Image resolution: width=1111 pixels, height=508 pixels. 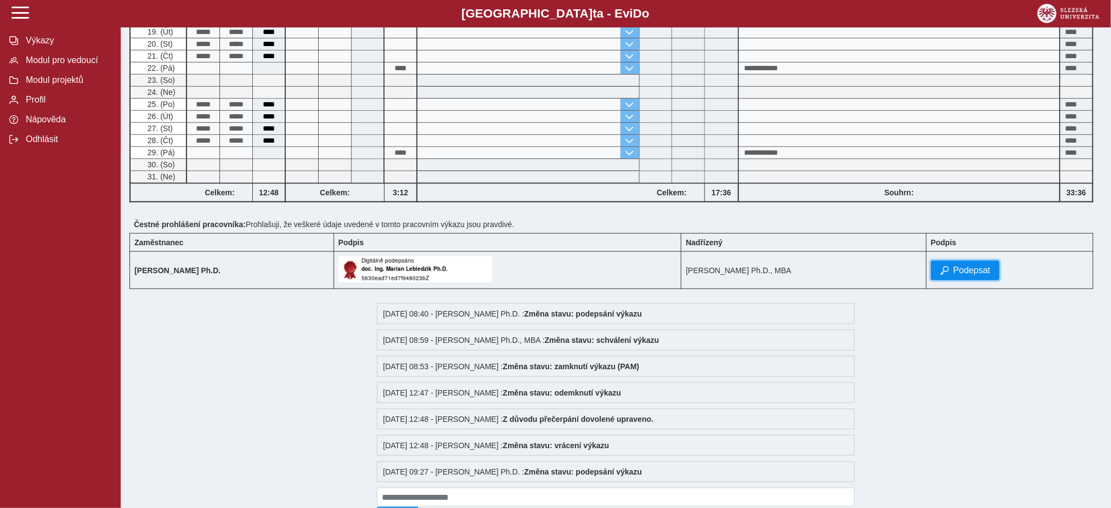 What do you see at coordinates (615, 224) in the screenshot?
I see `div: Prohlašuji, že veškeré údaje uvedené v tomto pracovním výkazu jsou pravdivé.` at bounding box center [615, 224].